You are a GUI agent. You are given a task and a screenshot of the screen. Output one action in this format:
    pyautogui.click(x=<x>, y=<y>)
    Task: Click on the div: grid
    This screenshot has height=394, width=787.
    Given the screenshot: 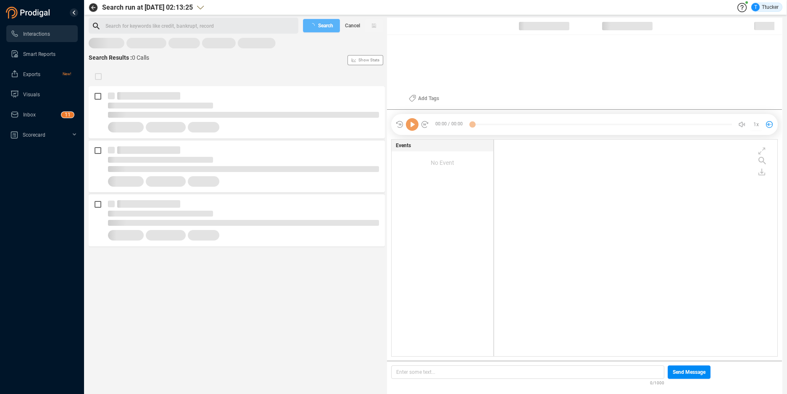 What is the action you would take?
    pyautogui.click(x=638, y=248)
    